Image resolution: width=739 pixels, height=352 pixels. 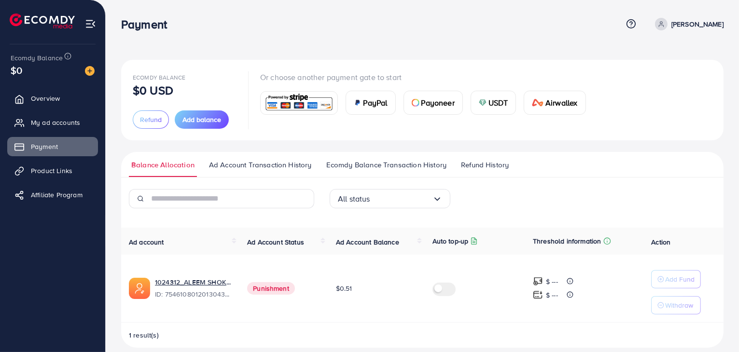 What do you see at coordinates (562, 103) in the screenshot?
I see `span: Airwallex` at bounding box center [562, 103].